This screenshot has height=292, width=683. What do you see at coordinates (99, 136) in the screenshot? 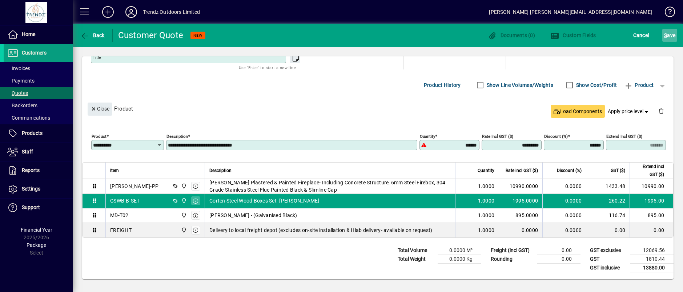
I see `mat-label: Product` at bounding box center [99, 136].